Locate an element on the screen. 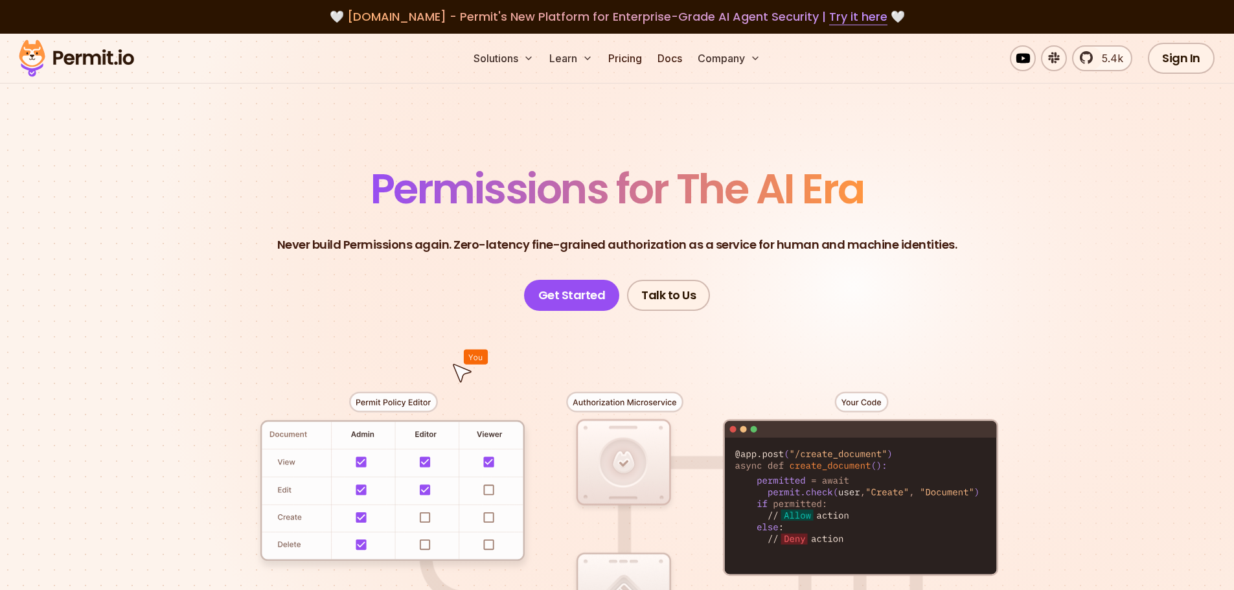 Image resolution: width=1234 pixels, height=590 pixels. a: 5.4k is located at coordinates (1102, 58).